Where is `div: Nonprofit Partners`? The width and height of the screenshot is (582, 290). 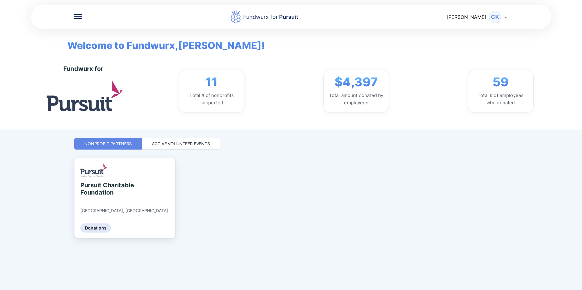 div: Nonprofit Partners is located at coordinates (108, 144).